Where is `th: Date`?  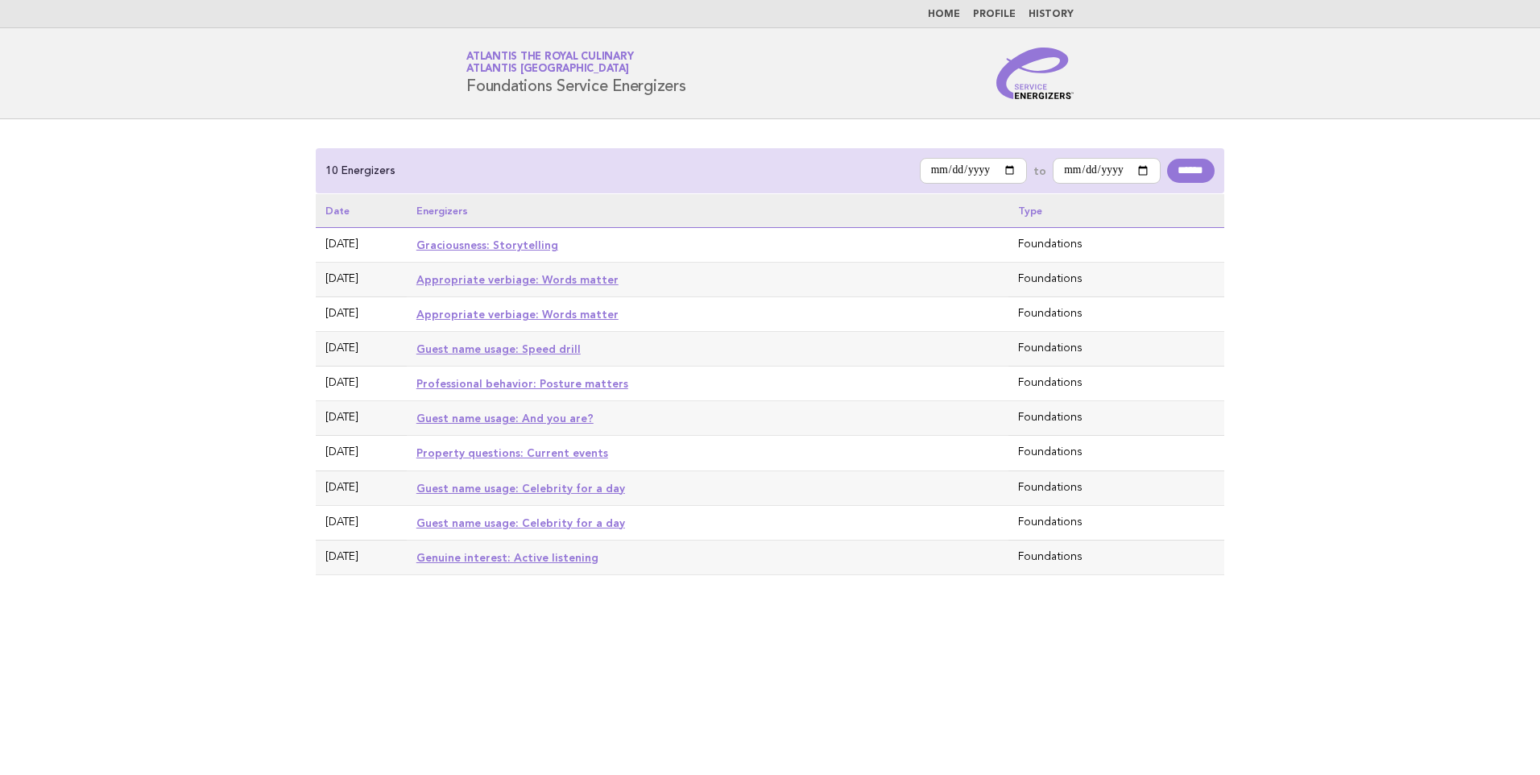
th: Date is located at coordinates (361, 211).